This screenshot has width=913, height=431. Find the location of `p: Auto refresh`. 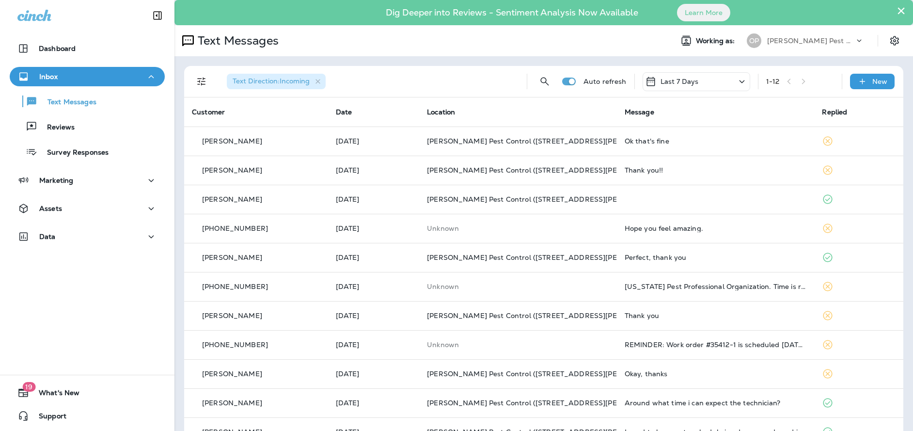

p: Auto refresh is located at coordinates (605, 81).